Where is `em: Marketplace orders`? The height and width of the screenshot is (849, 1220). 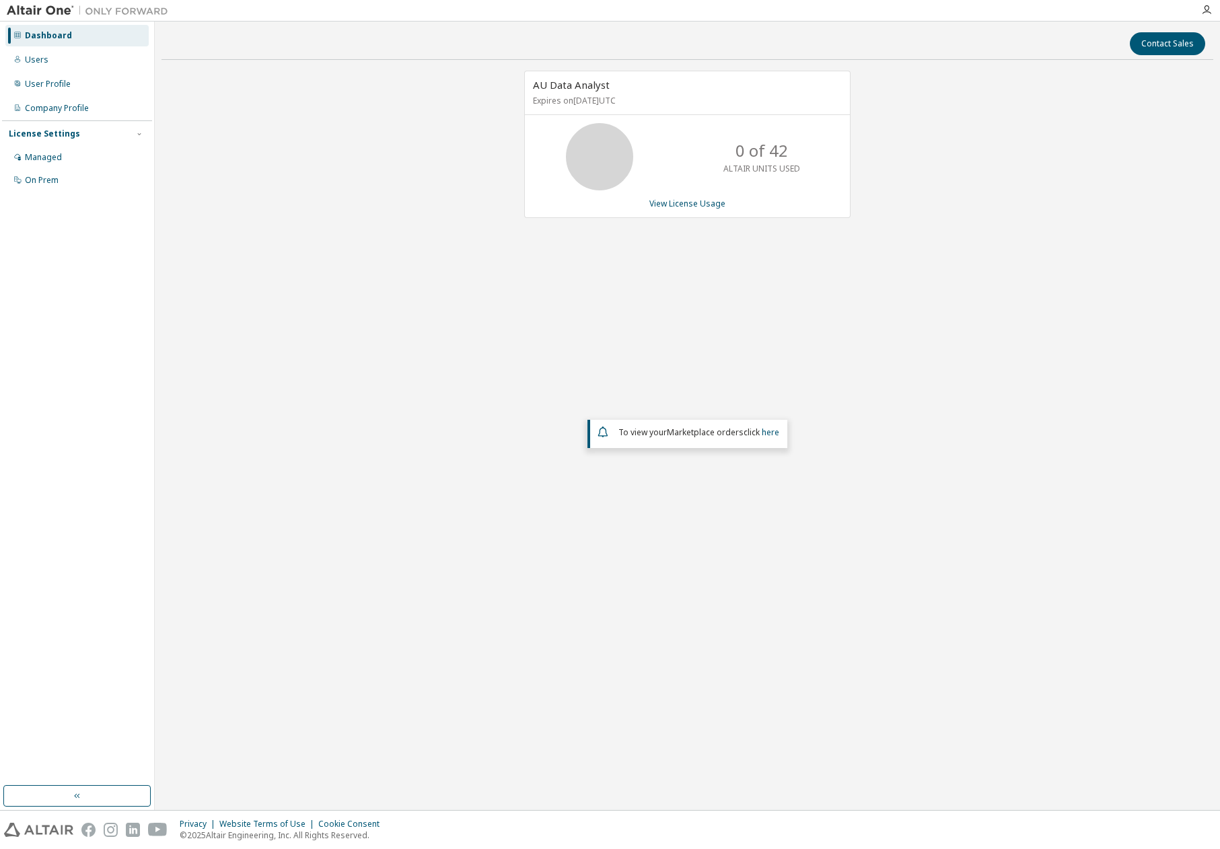 em: Marketplace orders is located at coordinates (705, 432).